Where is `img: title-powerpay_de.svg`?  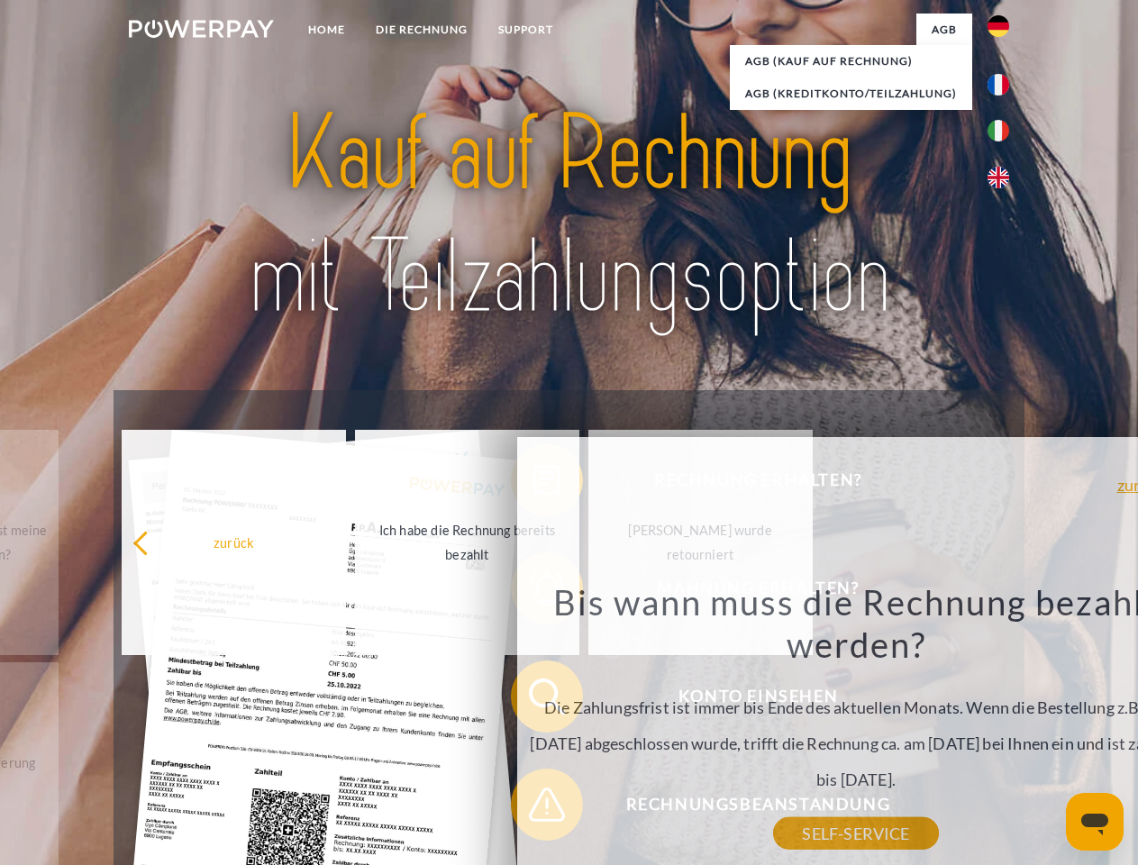
img: title-powerpay_de.svg is located at coordinates (569, 215).